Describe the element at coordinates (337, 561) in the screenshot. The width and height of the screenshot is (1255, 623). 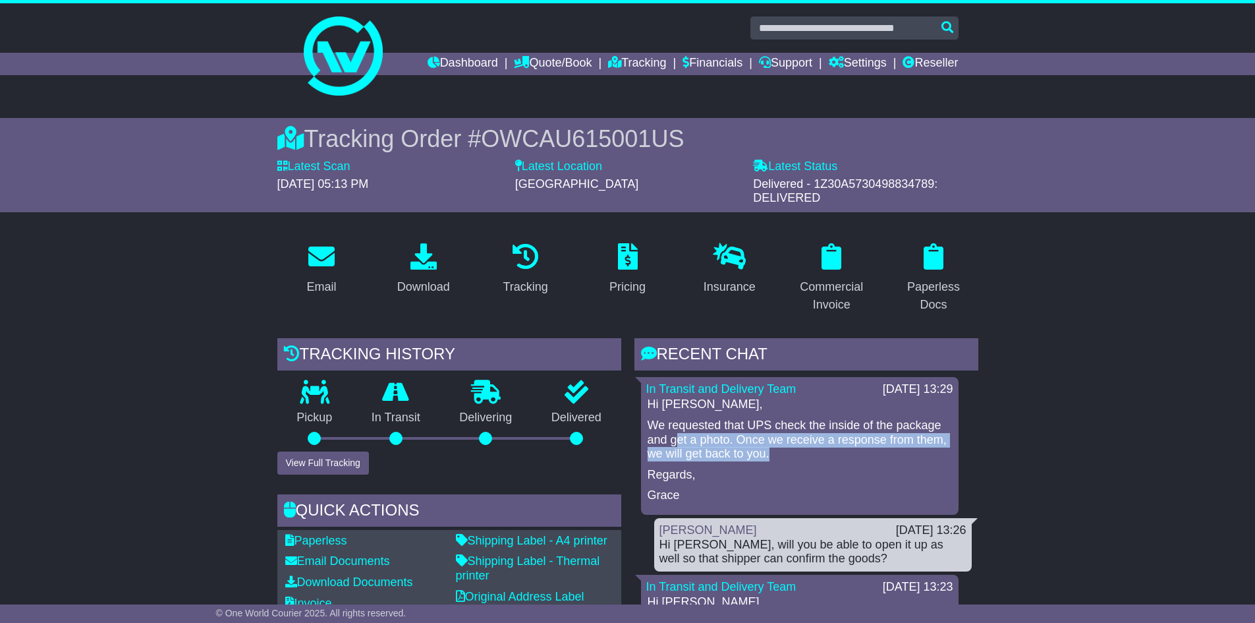
I see `a: Email Documents` at that location.